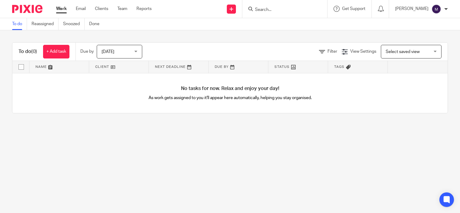 The height and width of the screenshot is (213, 460). What do you see at coordinates (28, 52) in the screenshot?
I see `h1: To do` at bounding box center [28, 52].